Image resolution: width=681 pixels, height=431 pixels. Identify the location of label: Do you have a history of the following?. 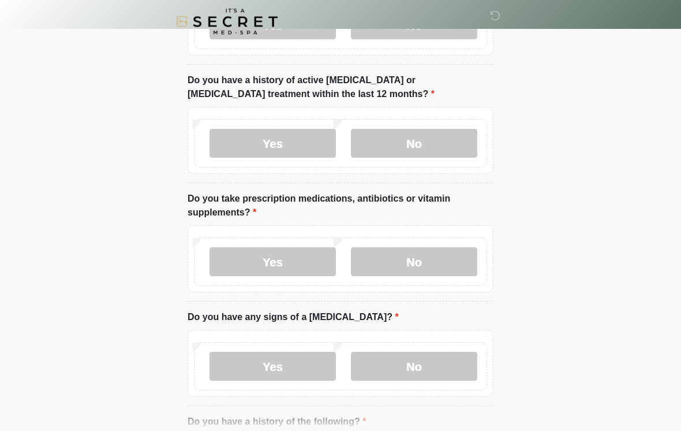
(276, 422).